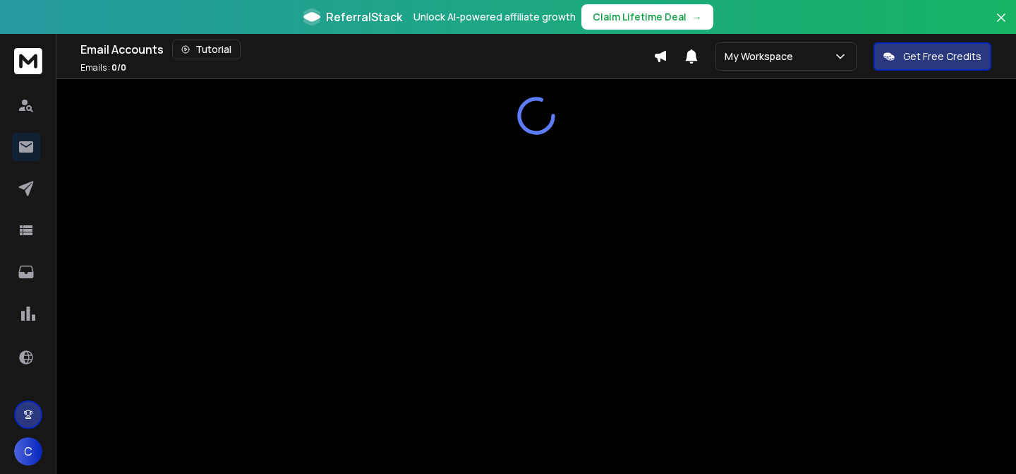 The width and height of the screenshot is (1016, 474). Describe the element at coordinates (364, 17) in the screenshot. I see `span: ReferralStack` at that location.